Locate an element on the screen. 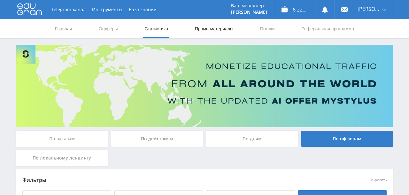 Image resolution: width=409 pixels, height=195 pixels. a: Потоки is located at coordinates (267, 29).